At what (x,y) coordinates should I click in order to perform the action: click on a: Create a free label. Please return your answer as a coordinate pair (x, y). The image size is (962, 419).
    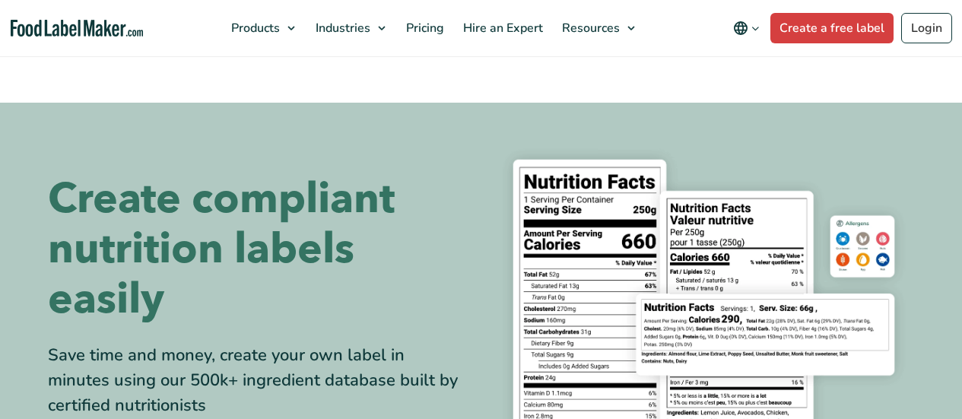
    Looking at the image, I should click on (832, 28).